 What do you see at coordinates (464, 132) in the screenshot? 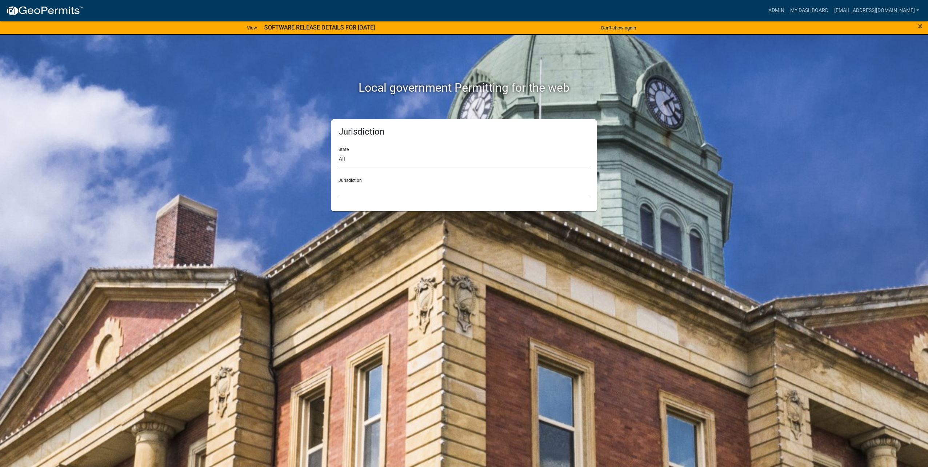
I see `h5: Jurisdiction` at bounding box center [464, 132].